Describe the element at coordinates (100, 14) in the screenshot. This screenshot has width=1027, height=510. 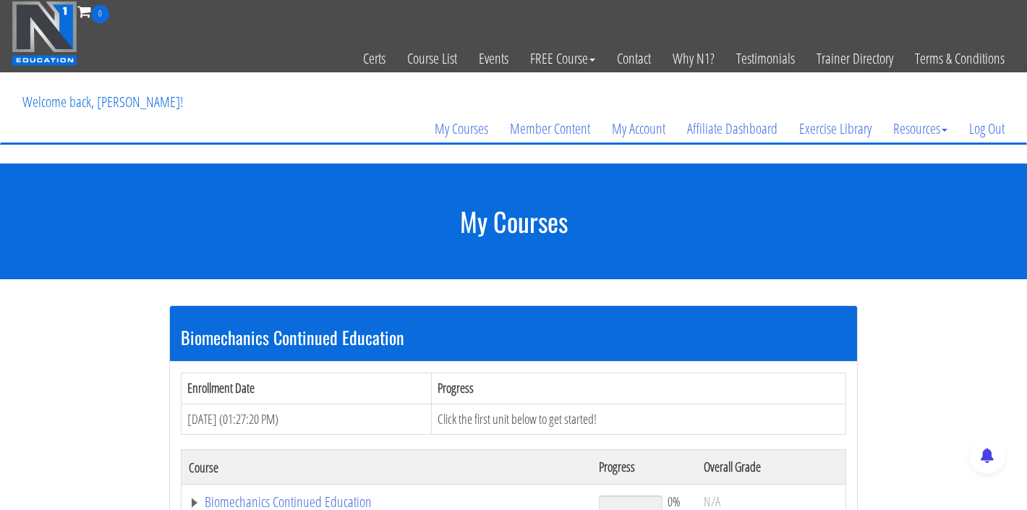
I see `span: 0` at that location.